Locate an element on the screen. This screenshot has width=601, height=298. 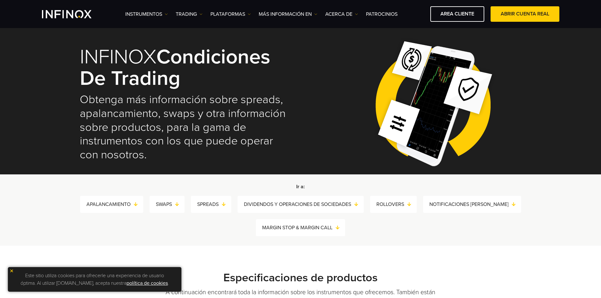
a: MARGIN STOP & MARGIN CALL is located at coordinates (303, 228).